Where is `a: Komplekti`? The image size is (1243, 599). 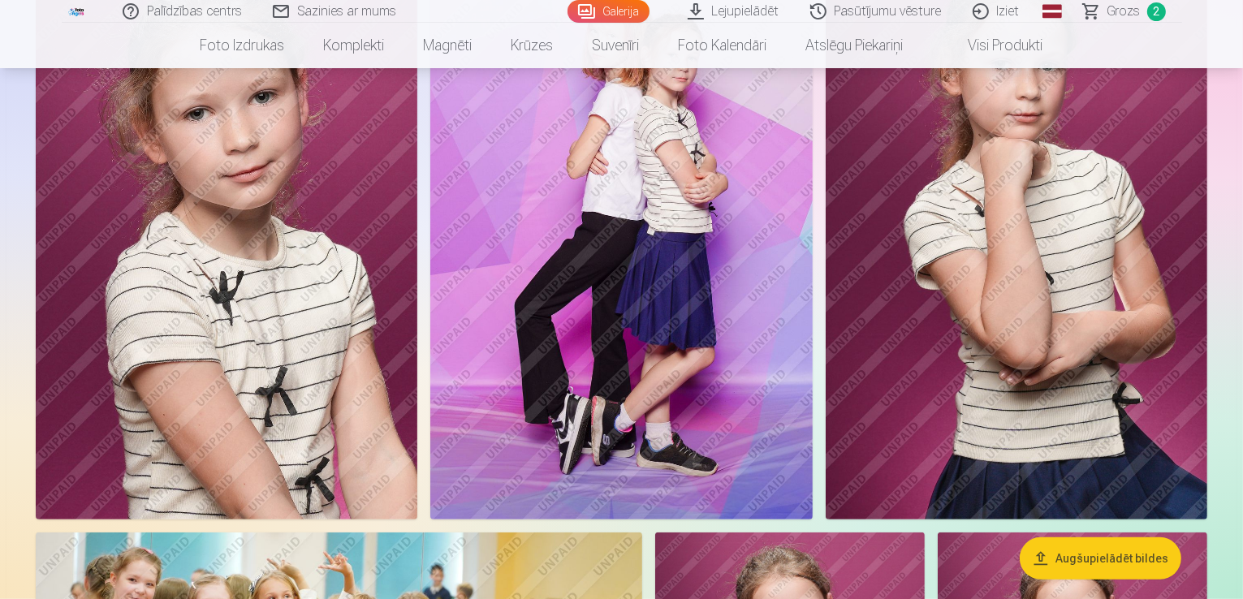
a: Komplekti is located at coordinates (354, 45).